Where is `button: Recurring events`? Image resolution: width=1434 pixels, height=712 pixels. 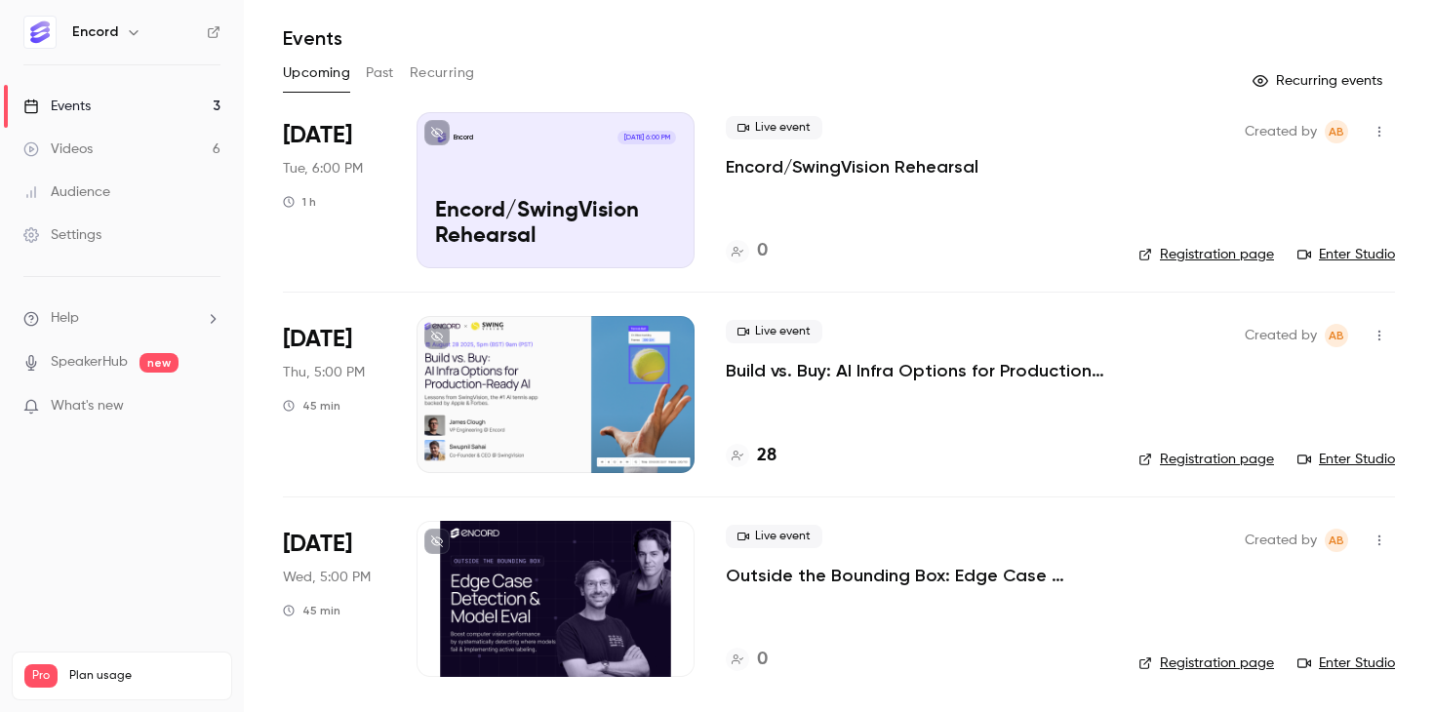
button: Recurring events is located at coordinates (1318, 81).